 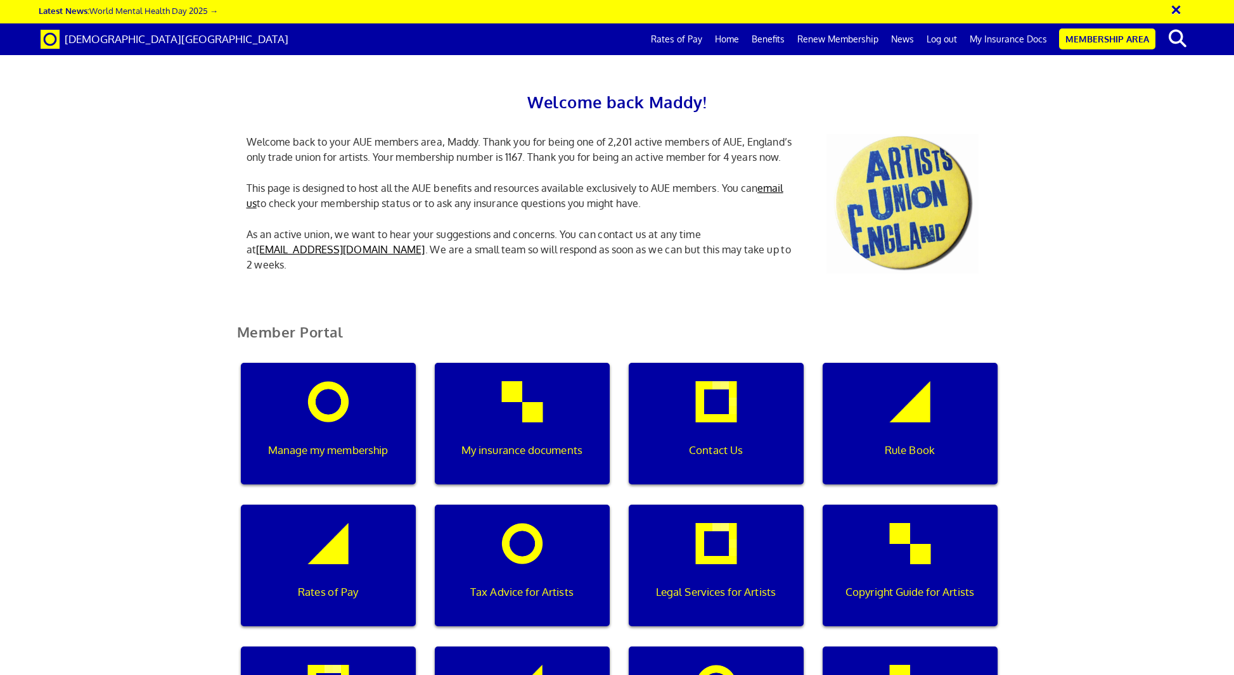 What do you see at coordinates (716, 576) in the screenshot?
I see `a: Legal Services for Artists` at bounding box center [716, 576].